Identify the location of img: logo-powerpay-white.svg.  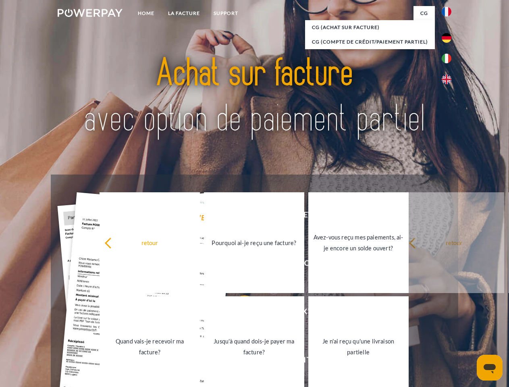
(90, 13).